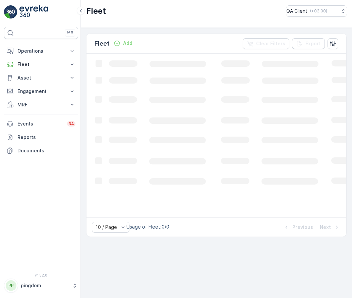 This screenshot has height=298, width=352. I want to click on button: QA Client(+03:00), so click(316, 11).